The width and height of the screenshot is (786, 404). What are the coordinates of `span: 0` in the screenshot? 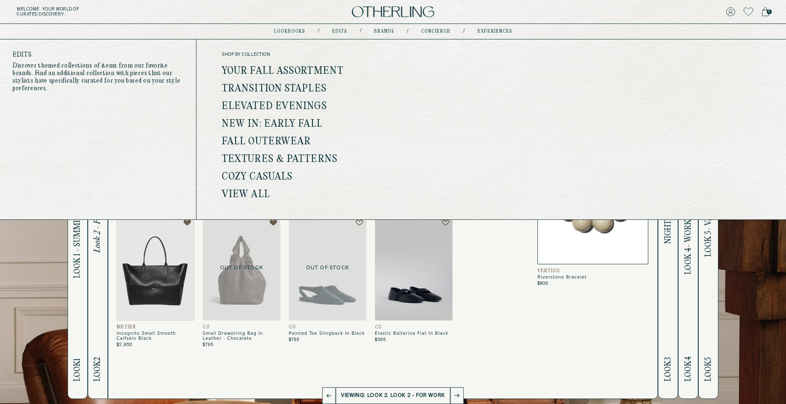 It's located at (769, 12).